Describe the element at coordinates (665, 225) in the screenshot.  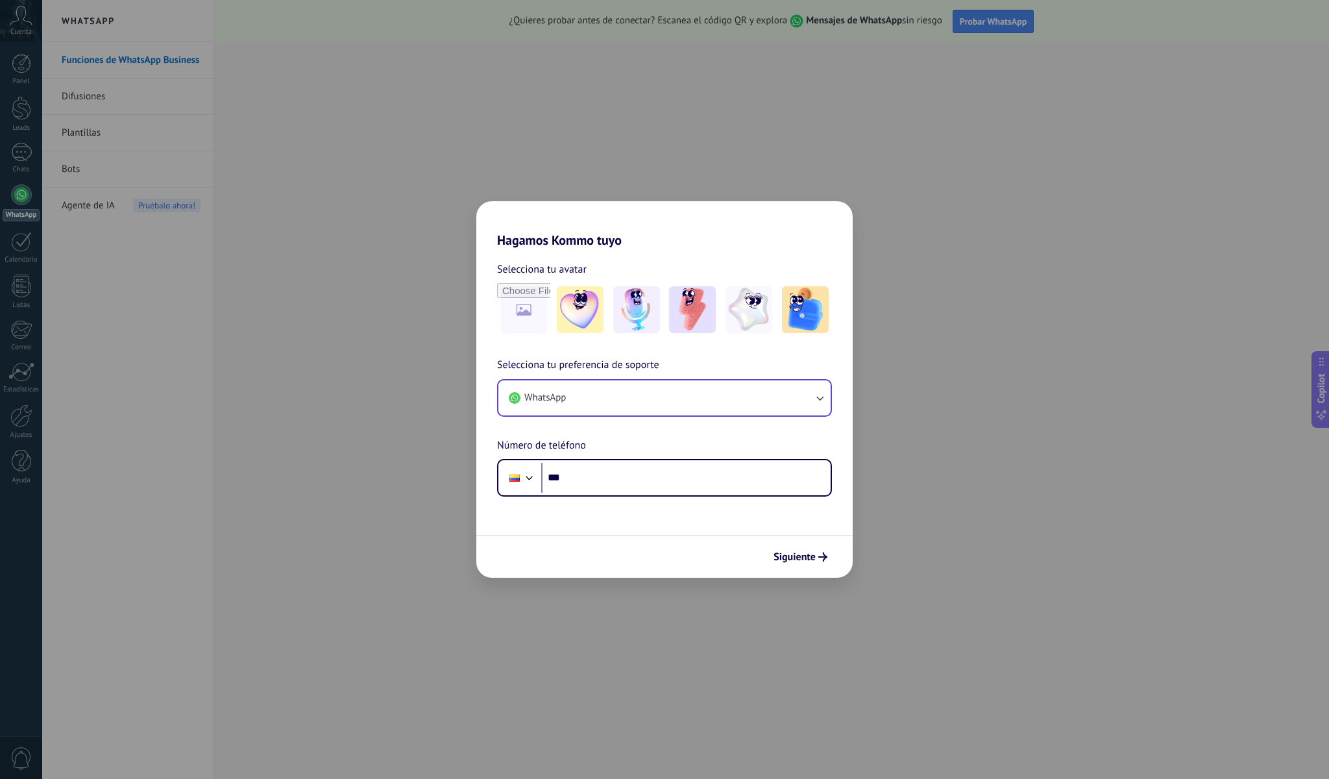
I see `h2: Hagamos Kommo tuyo` at that location.